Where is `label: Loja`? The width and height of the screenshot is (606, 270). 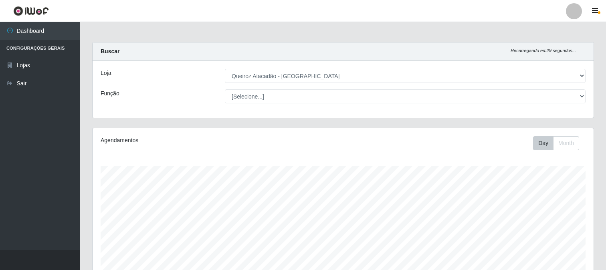 label: Loja is located at coordinates (106, 73).